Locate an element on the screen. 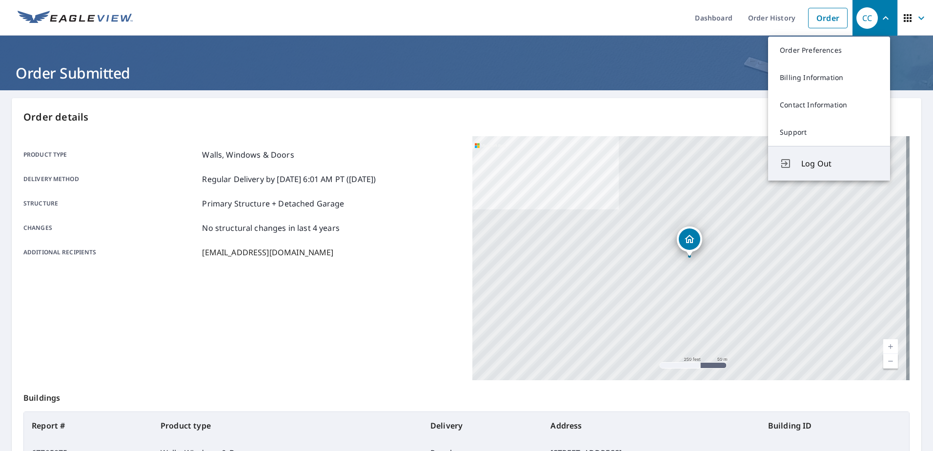 The width and height of the screenshot is (933, 451). p: Buildings is located at coordinates (466, 396).